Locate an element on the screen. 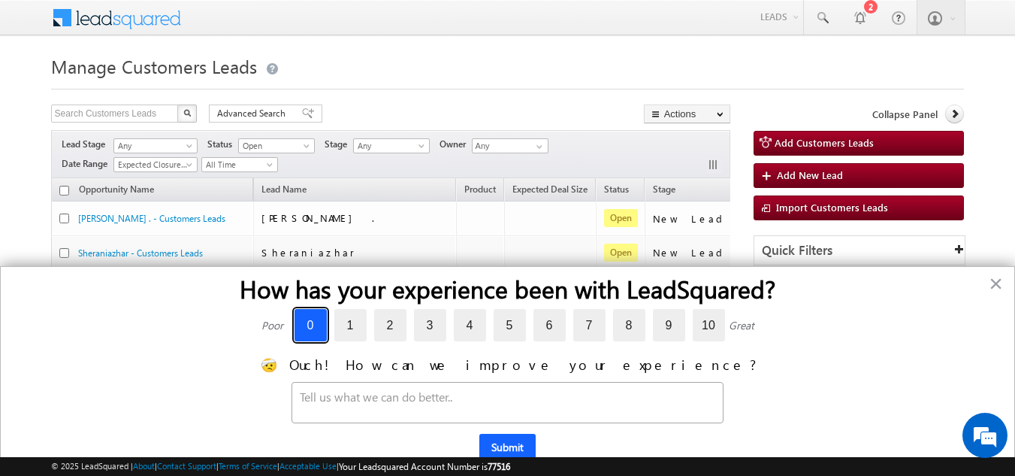 The height and width of the screenshot is (476, 1015). span: All Time is located at coordinates (237, 165).